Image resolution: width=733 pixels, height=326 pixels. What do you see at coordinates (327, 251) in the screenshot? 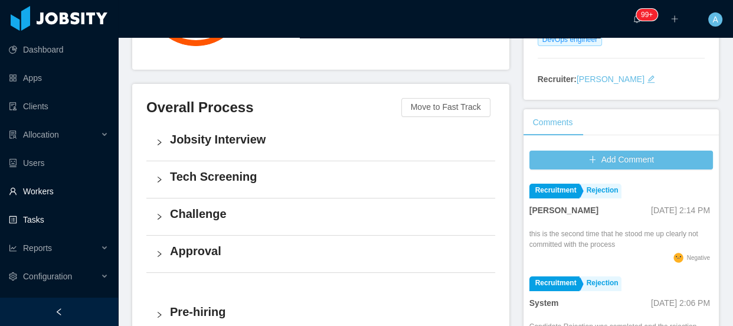
I see `h4: Approval` at bounding box center [327, 251].